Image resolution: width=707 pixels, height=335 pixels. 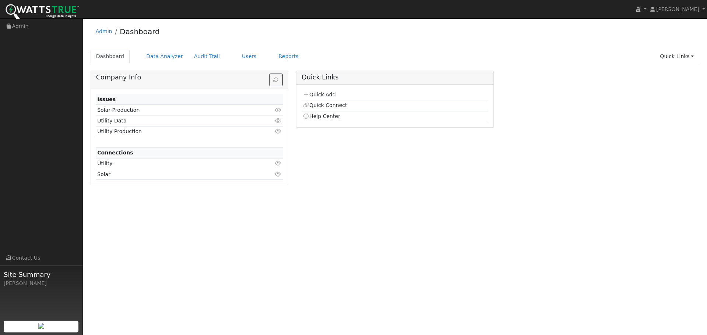 I want to click on a: Quick Links, so click(x=677, y=56).